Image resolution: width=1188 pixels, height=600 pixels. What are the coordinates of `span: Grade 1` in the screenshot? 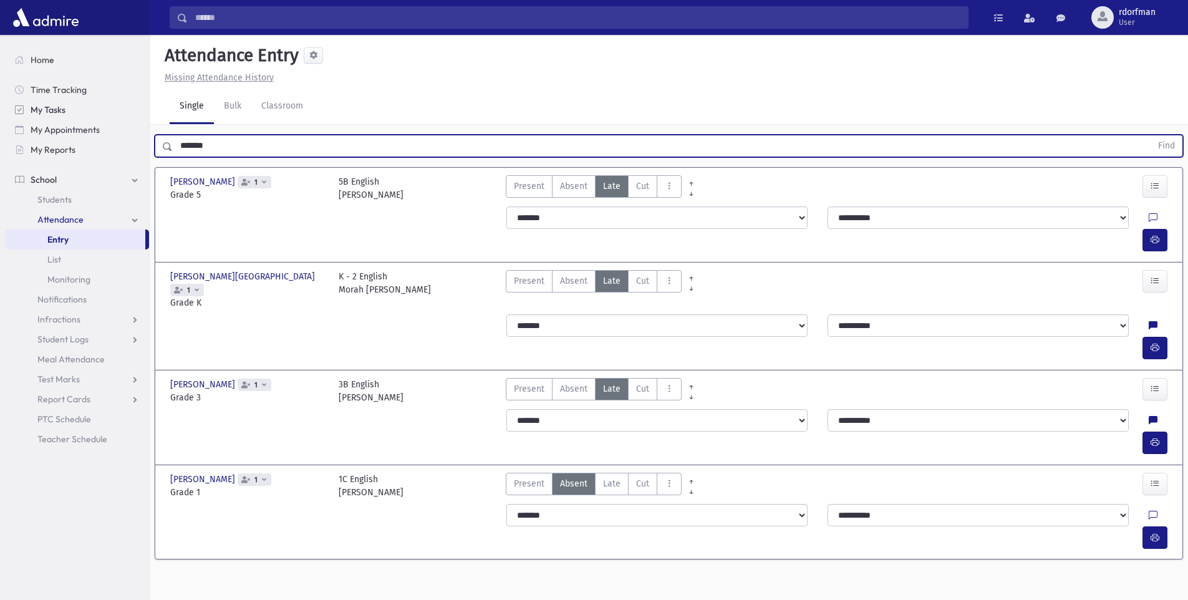 It's located at (248, 492).